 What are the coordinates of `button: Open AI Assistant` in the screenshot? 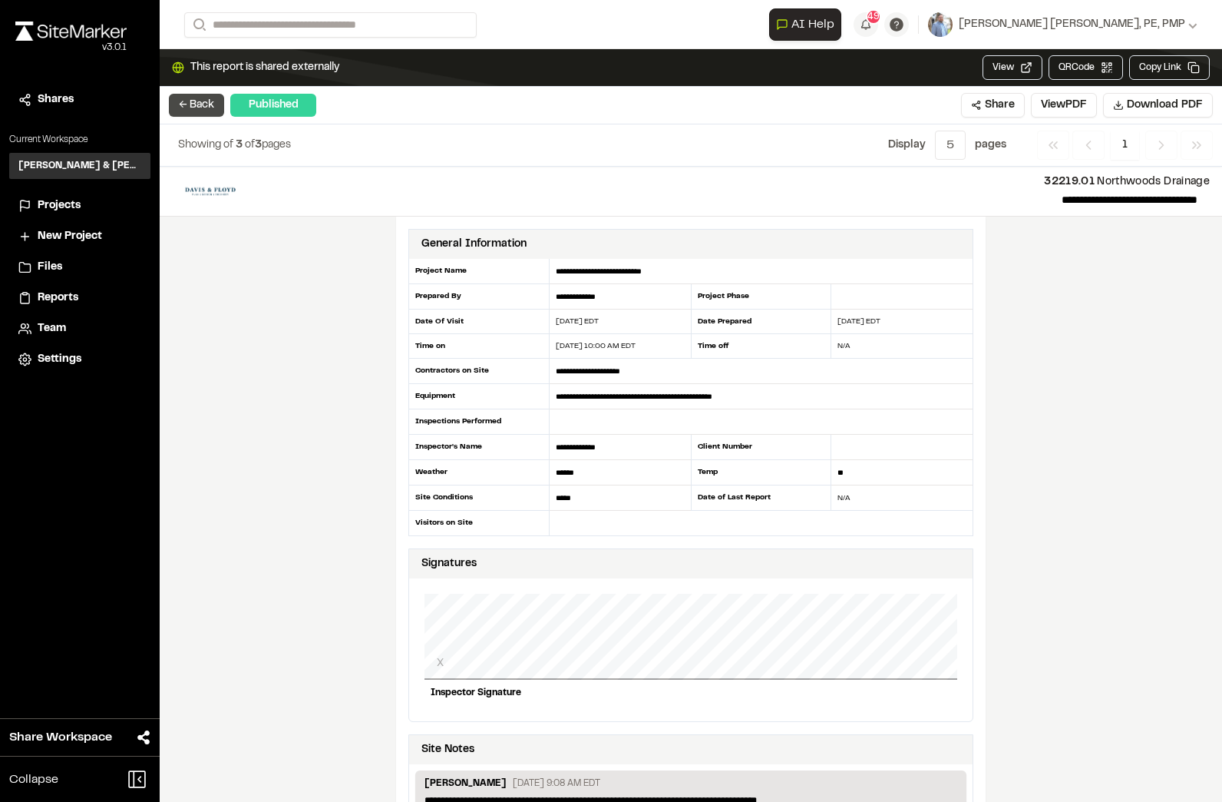 It's located at (806, 25).